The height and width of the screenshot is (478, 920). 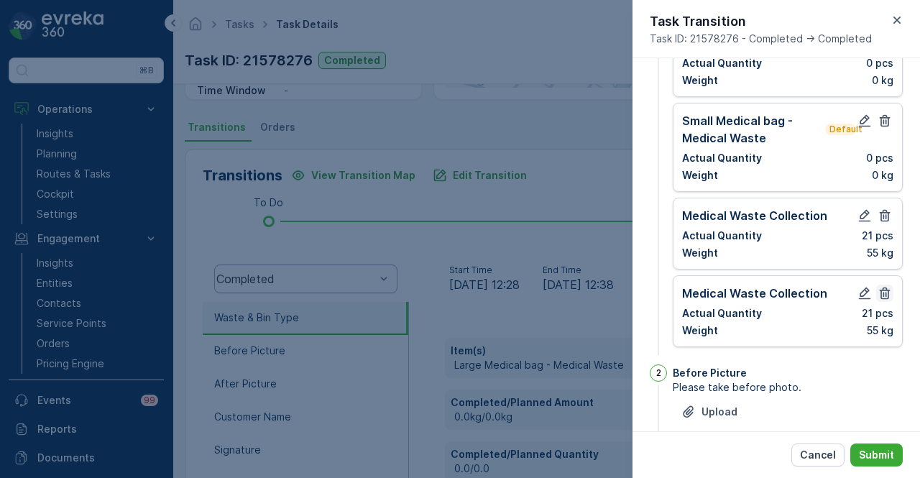 I want to click on button: Cancel, so click(x=818, y=455).